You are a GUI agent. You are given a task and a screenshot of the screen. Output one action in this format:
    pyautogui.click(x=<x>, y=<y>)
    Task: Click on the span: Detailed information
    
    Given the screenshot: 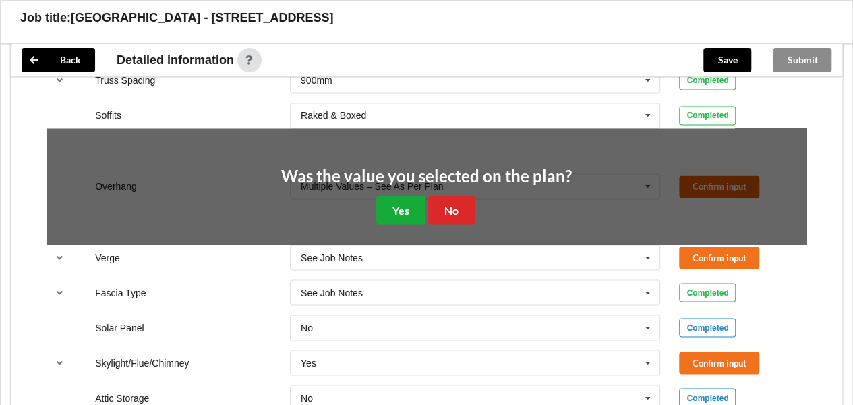 What is the action you would take?
    pyautogui.click(x=175, y=60)
    